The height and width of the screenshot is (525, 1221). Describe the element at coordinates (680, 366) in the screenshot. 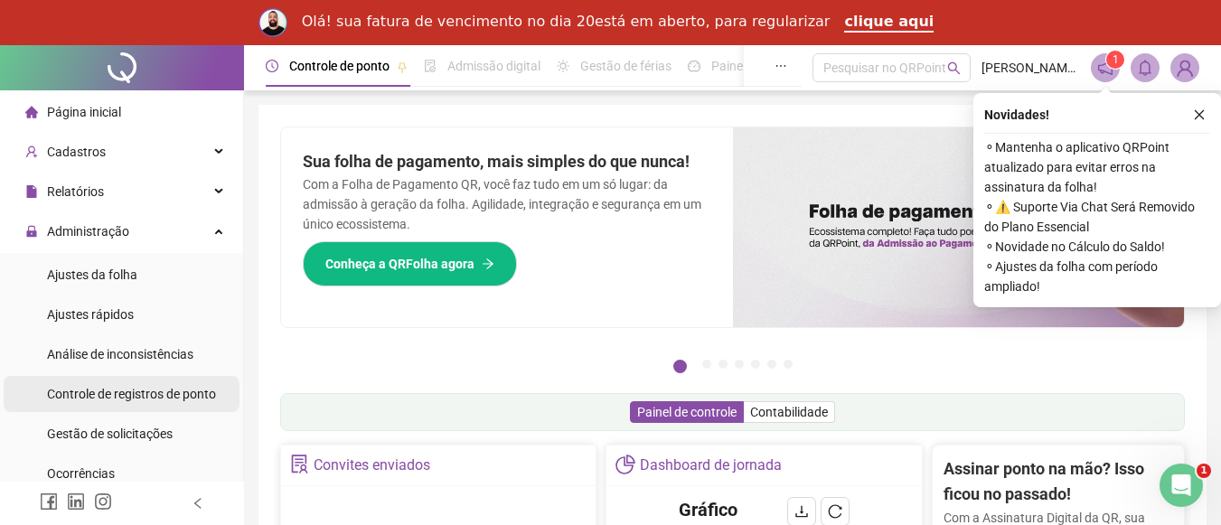

I see `button: 1` at that location.